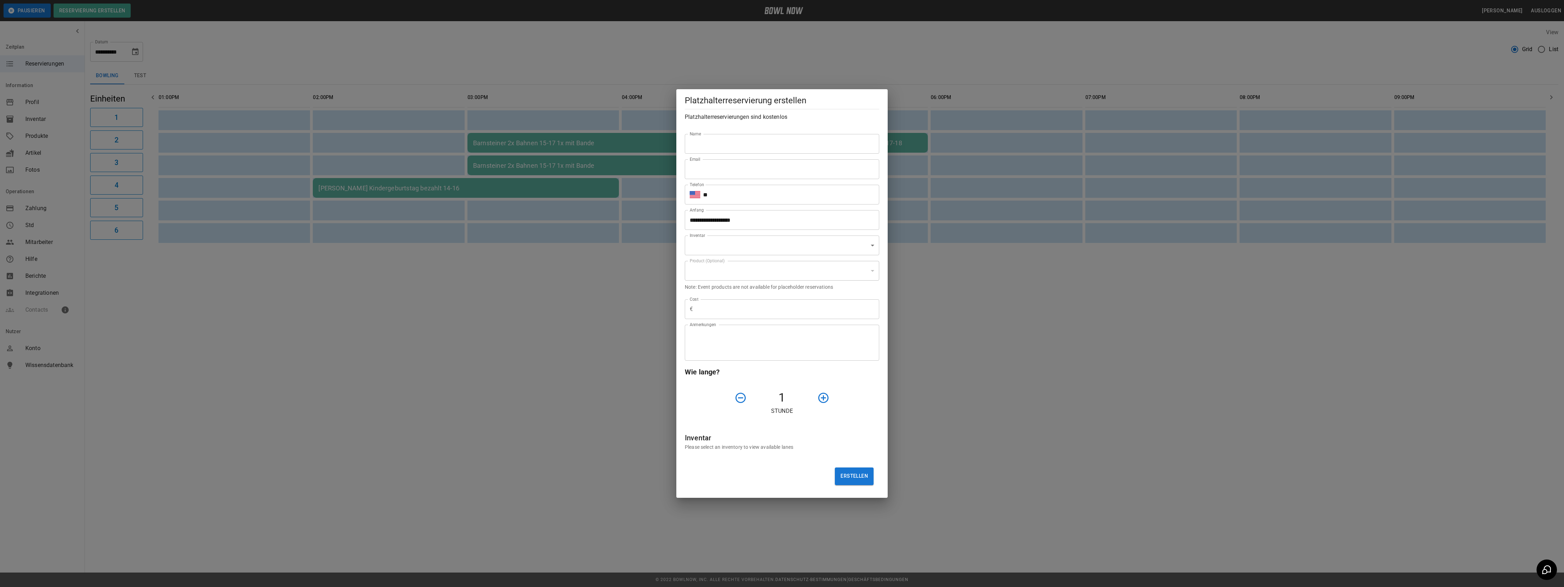 The width and height of the screenshot is (1564, 587). Describe the element at coordinates (782, 447) in the screenshot. I see `p: Please select an inventory to view available lanes` at that location.